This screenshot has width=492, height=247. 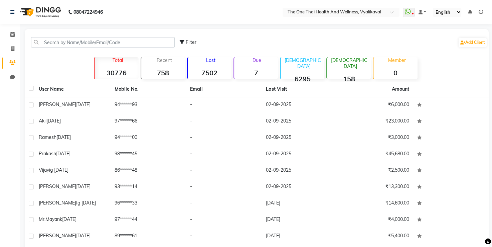 What do you see at coordinates (50, 219) in the screenshot?
I see `span: Mr.Mayank` at bounding box center [50, 219].